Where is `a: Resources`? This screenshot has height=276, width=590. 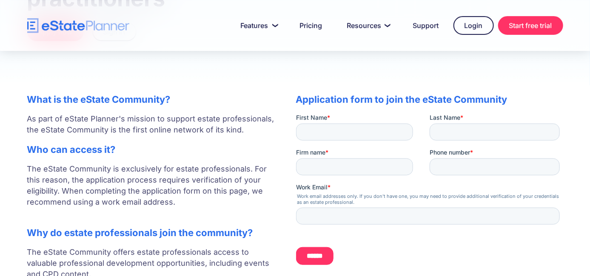
a: Resources is located at coordinates (367, 26).